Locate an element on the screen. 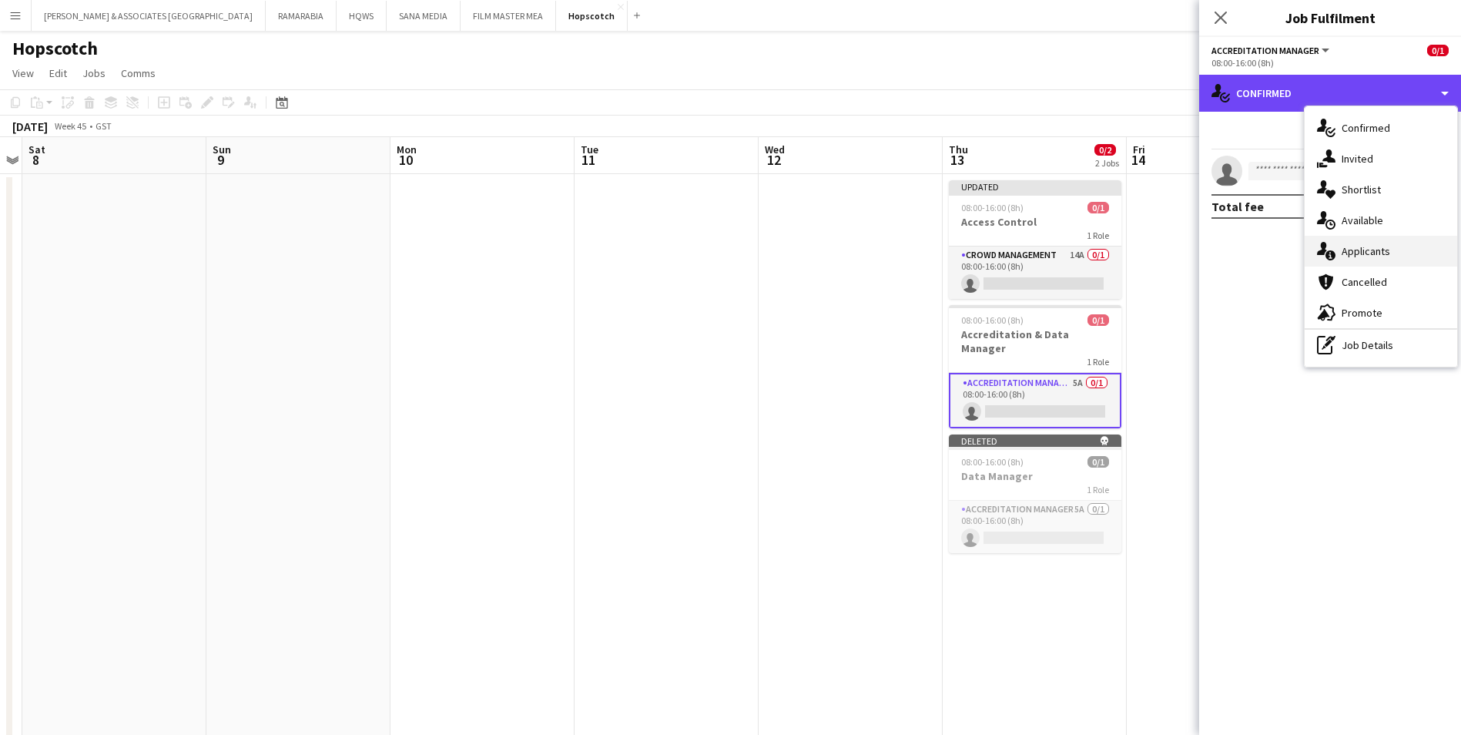  span: Applicants is located at coordinates (1365, 251).